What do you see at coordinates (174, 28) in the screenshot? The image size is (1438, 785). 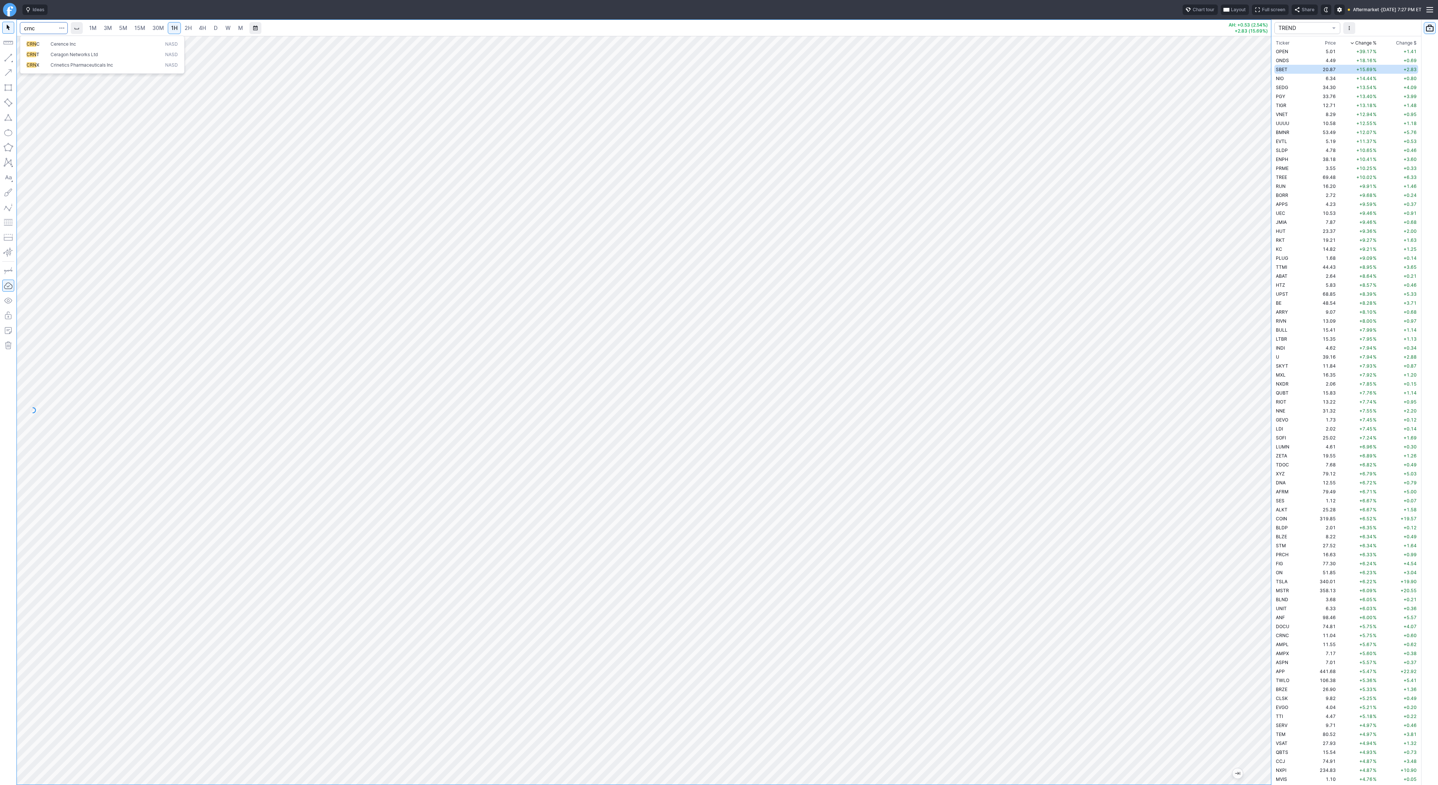 I see `span: 1H` at bounding box center [174, 28].